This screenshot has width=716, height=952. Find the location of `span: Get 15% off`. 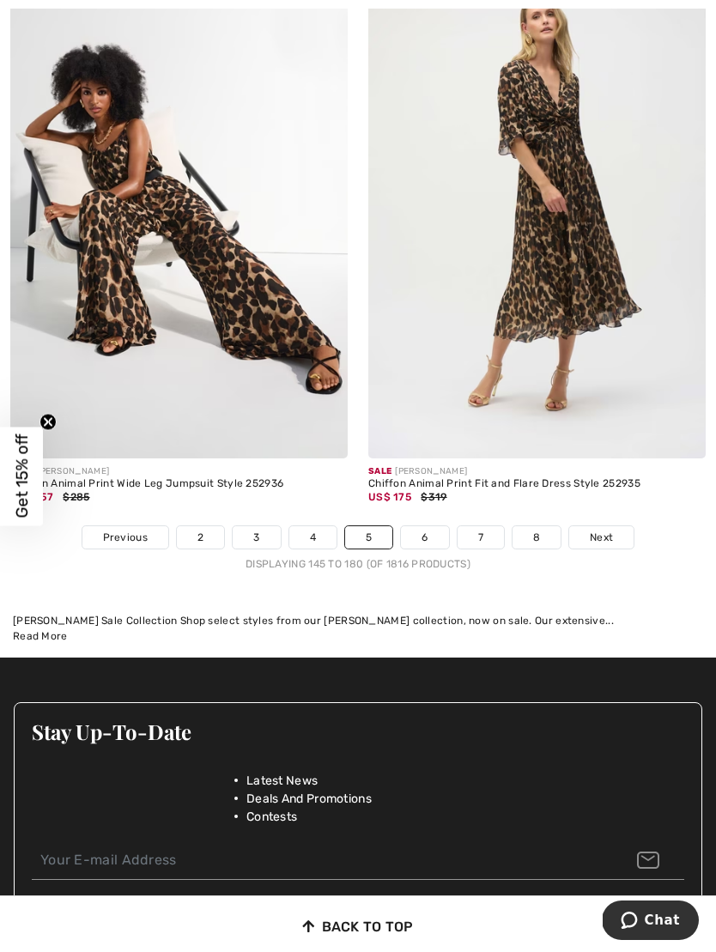

span: Get 15% off is located at coordinates (21, 476).